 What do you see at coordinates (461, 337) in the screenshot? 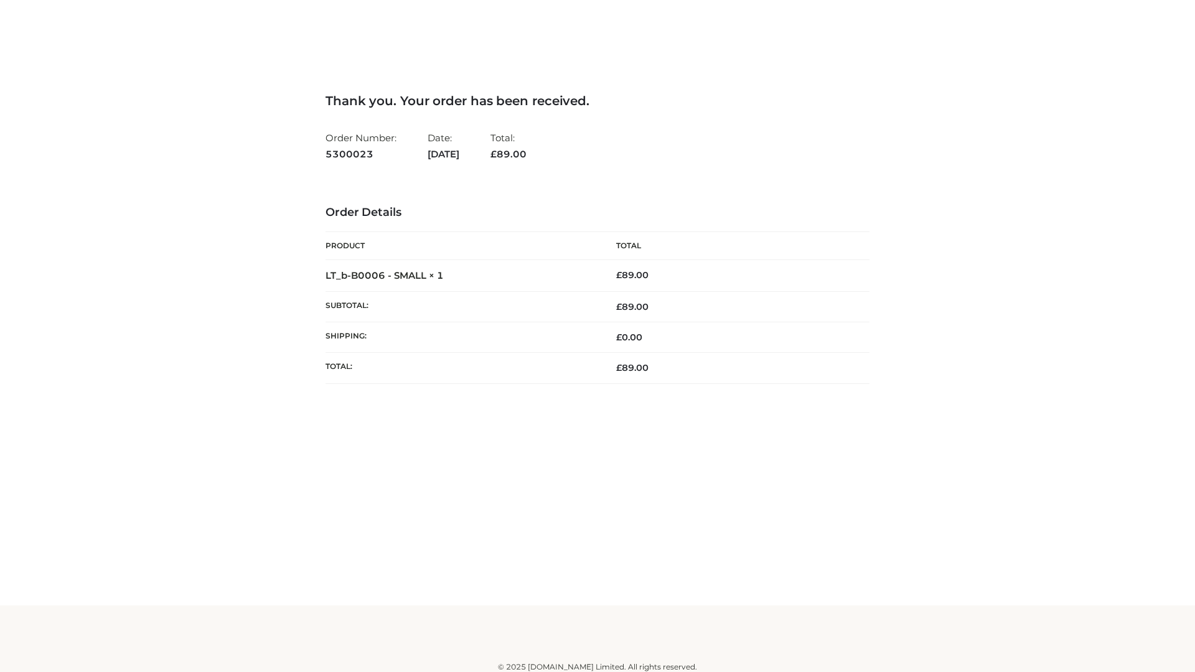
I see `th: Shipping:` at bounding box center [461, 337].